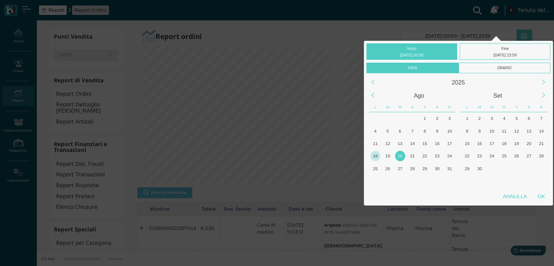  I want to click on div: Venerdì, Agosto 29, so click(425, 168).